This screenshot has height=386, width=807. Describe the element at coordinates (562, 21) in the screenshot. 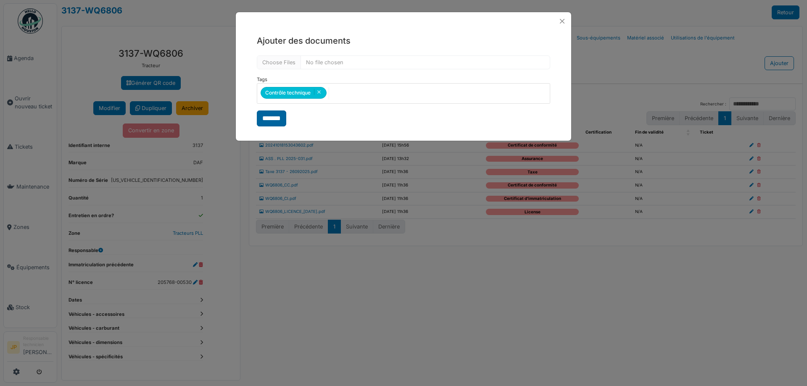

I see `button: Close` at that location.